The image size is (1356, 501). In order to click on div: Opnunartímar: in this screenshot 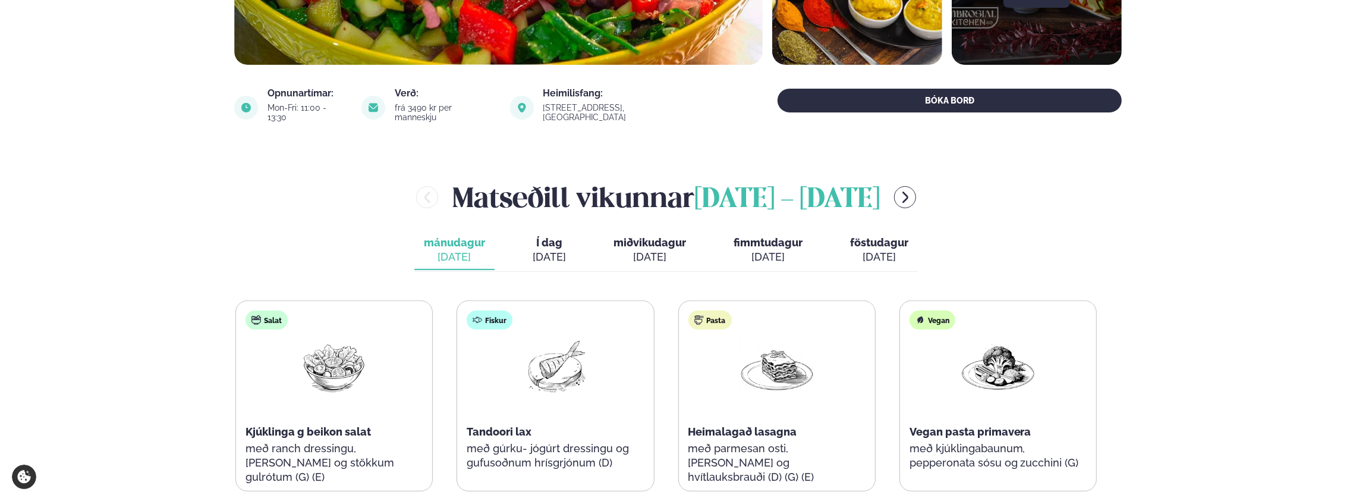, I will do `click(307, 93)`.